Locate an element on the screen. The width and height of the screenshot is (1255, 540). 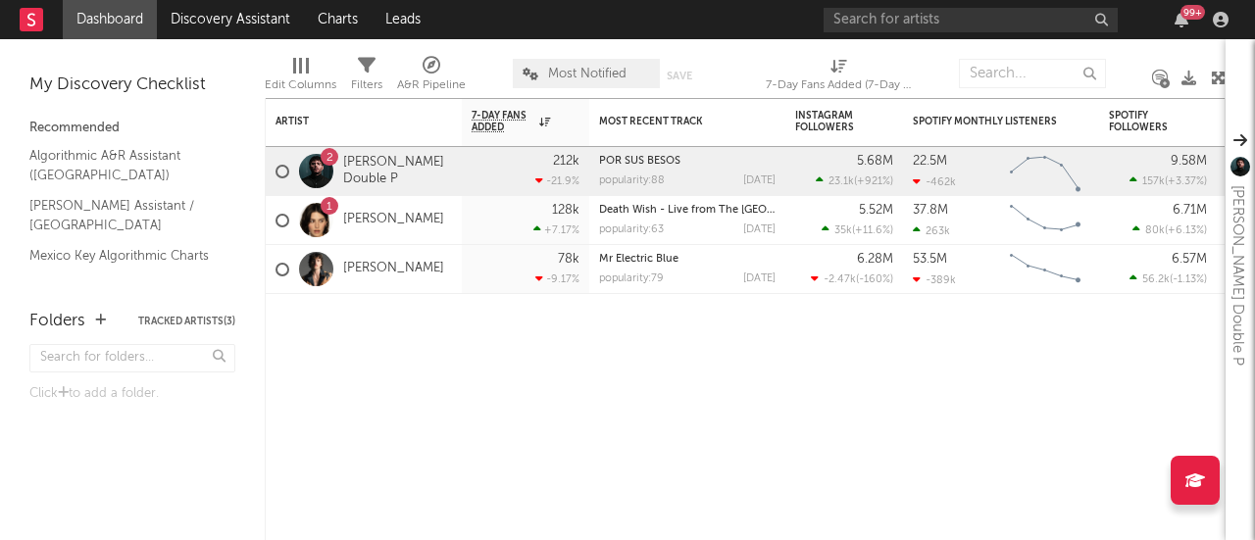
div: Spotify Followers is located at coordinates (1143, 122).